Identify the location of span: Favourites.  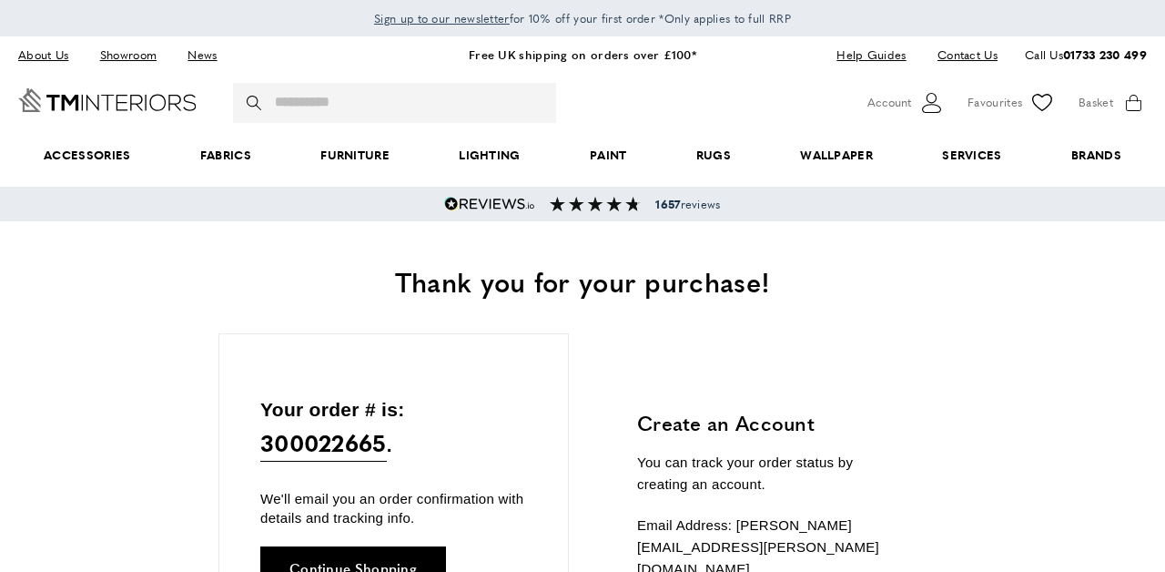
(995, 102).